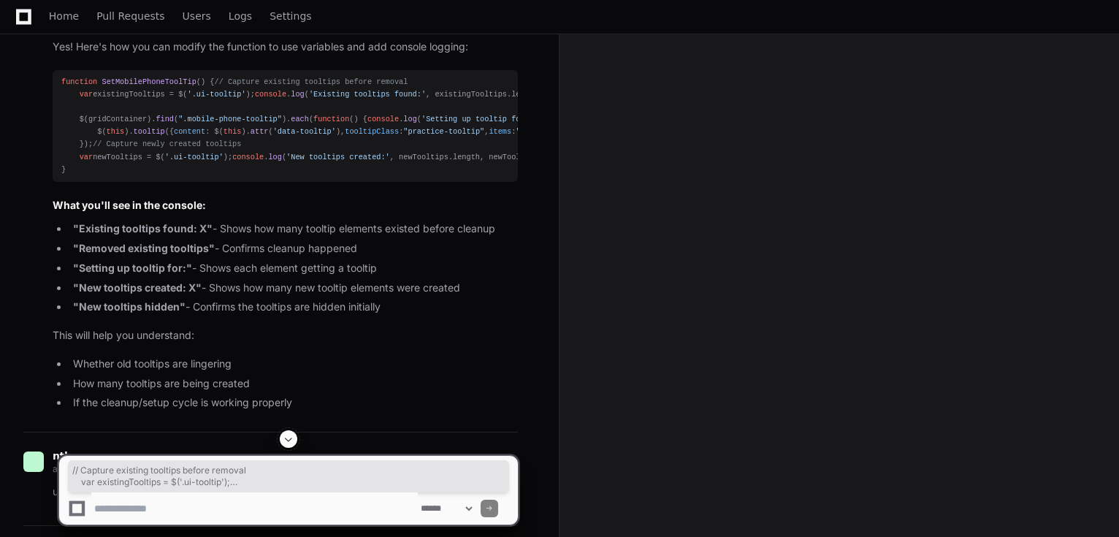 The height and width of the screenshot is (537, 1119). Describe the element at coordinates (293, 248) in the screenshot. I see `li: - Confirms cleanup happened` at that location.